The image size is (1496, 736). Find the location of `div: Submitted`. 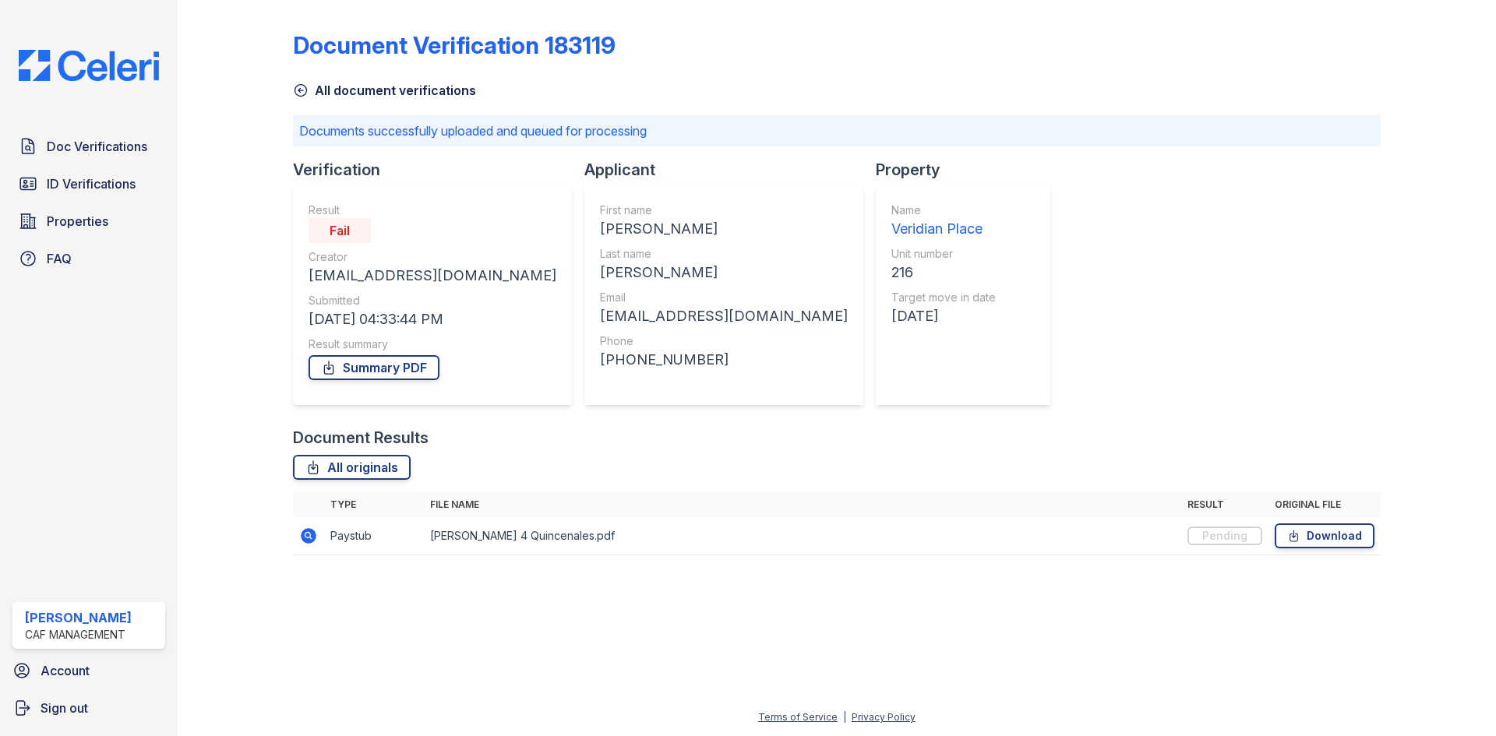

div: Submitted is located at coordinates (432, 301).